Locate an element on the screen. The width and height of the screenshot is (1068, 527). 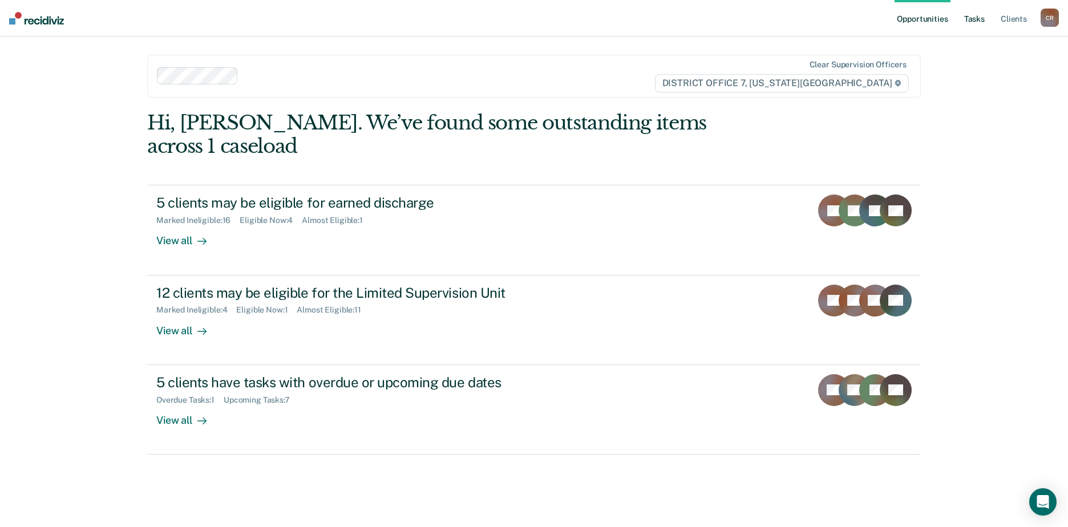
a: 5 clients have tasks with overdue or upcoming due datesOverdue Tasks:1Upcoming Tasks:7View all is located at coordinates (534, 410).